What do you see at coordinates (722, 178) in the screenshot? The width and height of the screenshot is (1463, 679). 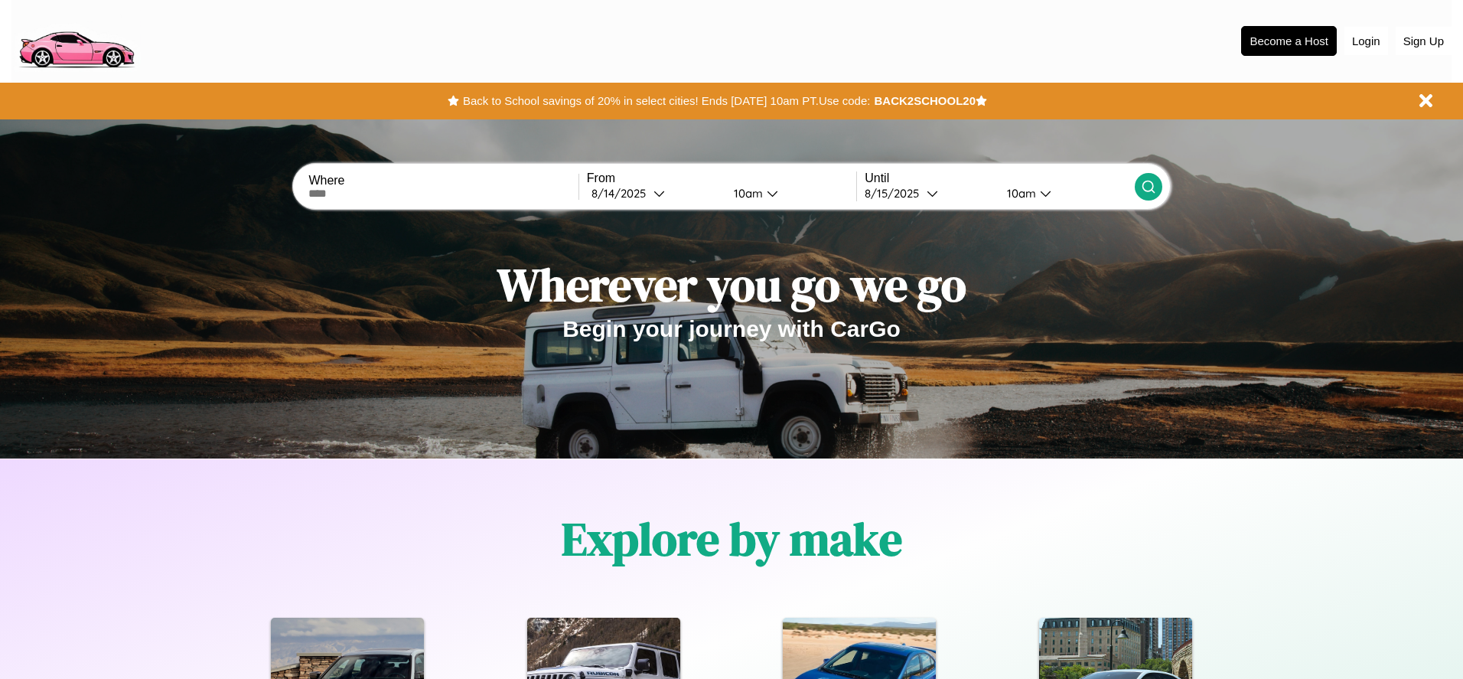 I see `label: From` at bounding box center [722, 178].